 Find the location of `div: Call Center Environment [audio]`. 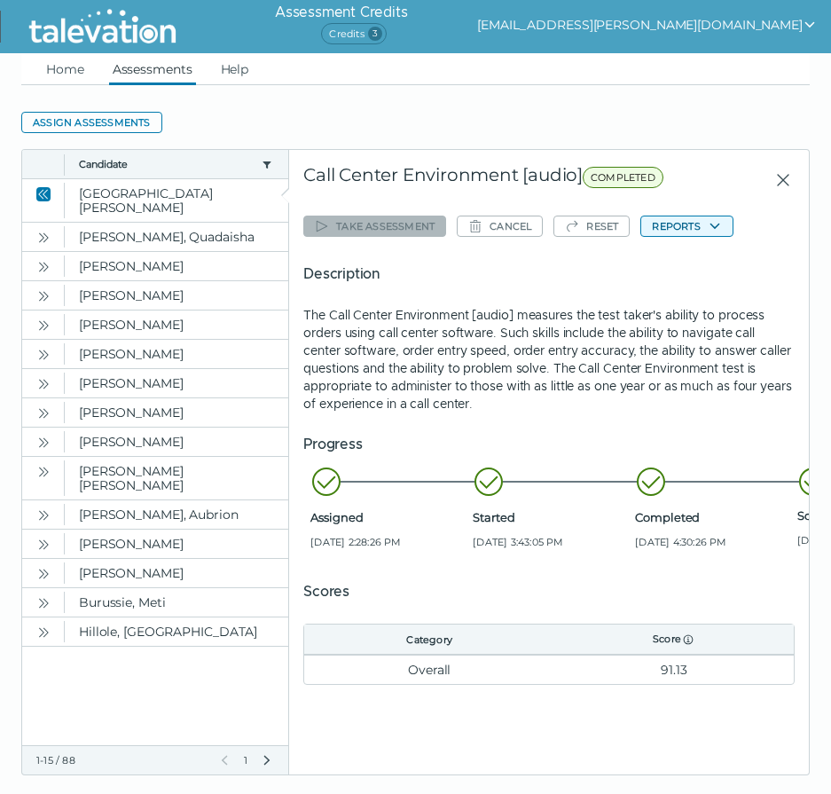

div: Call Center Environment [audio] is located at coordinates (509, 180).